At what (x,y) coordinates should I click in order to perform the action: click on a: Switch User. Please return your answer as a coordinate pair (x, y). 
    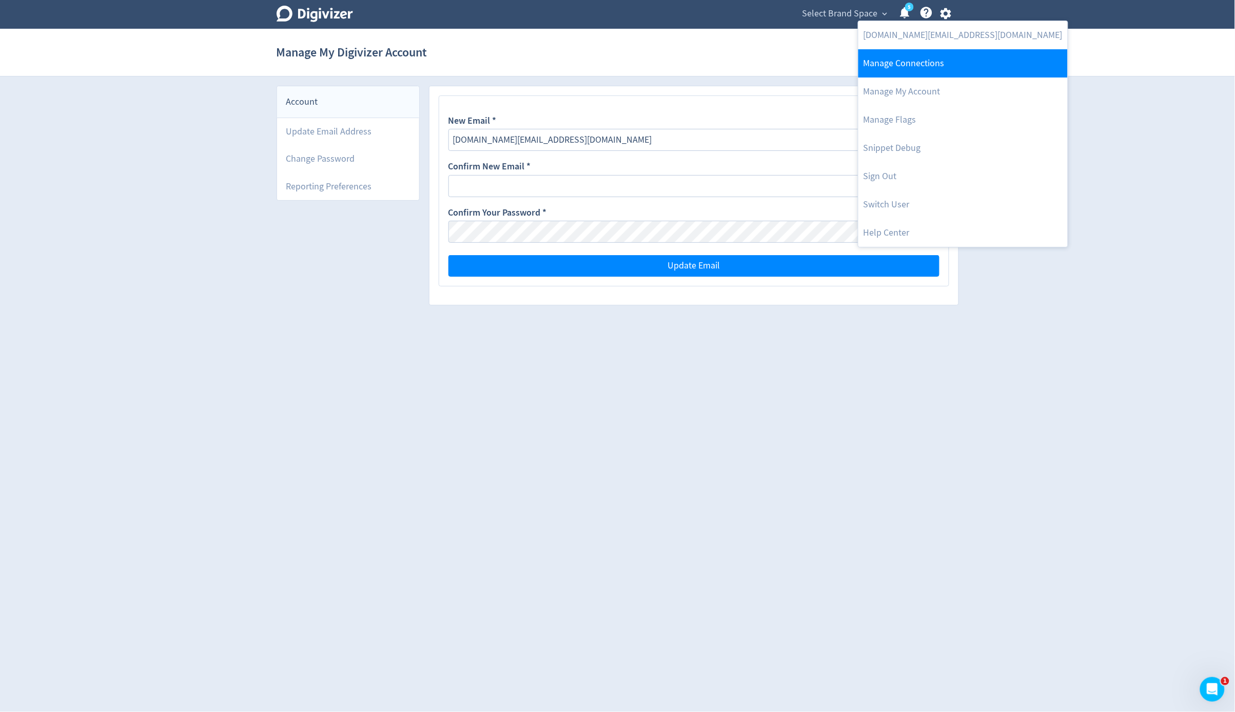
    Looking at the image, I should click on (963, 204).